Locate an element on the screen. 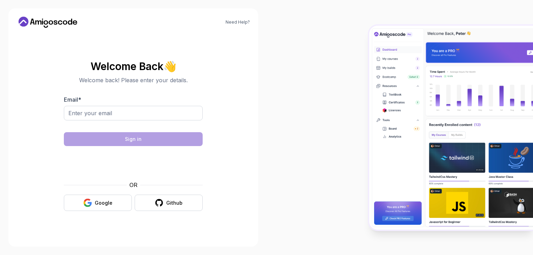  input: Enter your email is located at coordinates (133, 113).